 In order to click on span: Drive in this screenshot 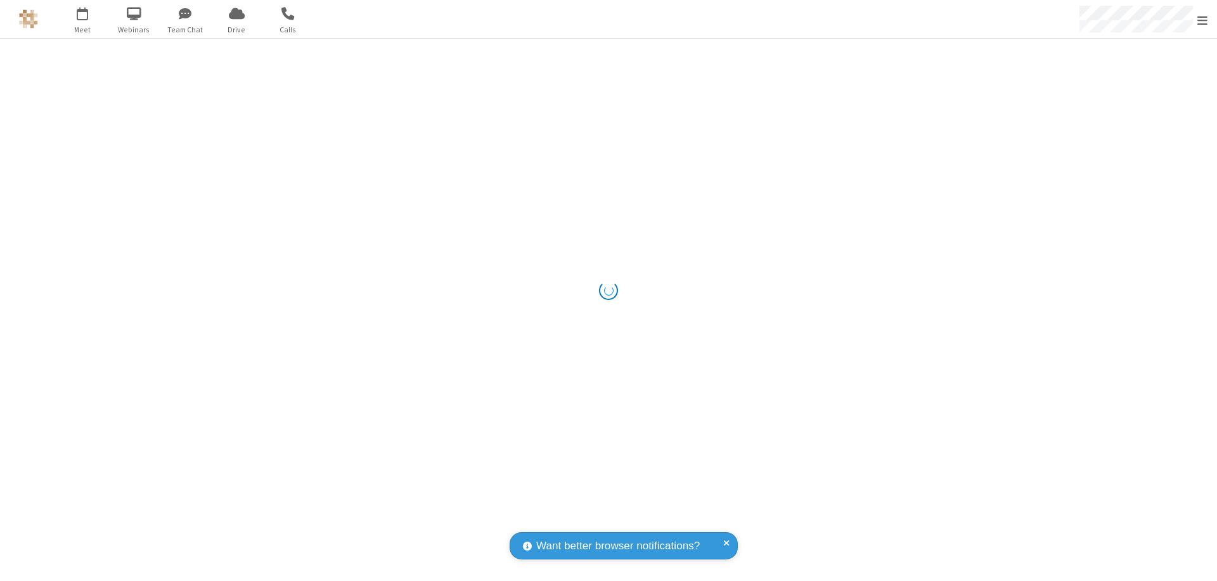, I will do `click(236, 30)`.